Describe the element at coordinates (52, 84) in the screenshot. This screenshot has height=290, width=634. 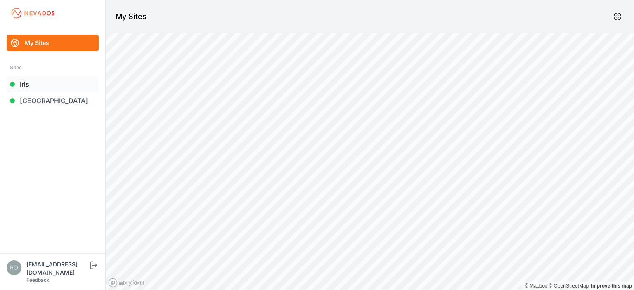
I see `a: Iris` at that location.